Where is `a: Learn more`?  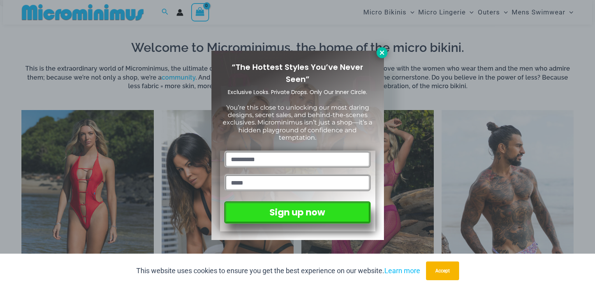
a: Learn more is located at coordinates (402, 270).